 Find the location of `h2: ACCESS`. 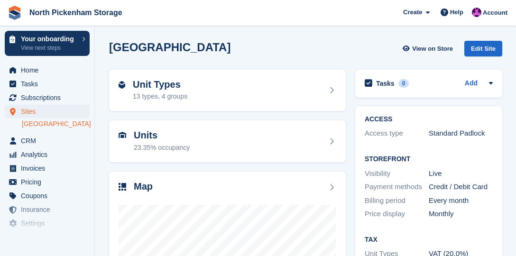

h2: ACCESS is located at coordinates (428, 119).